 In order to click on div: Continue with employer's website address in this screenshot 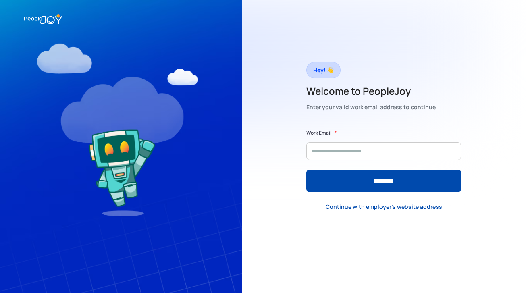, I will do `click(383, 207)`.